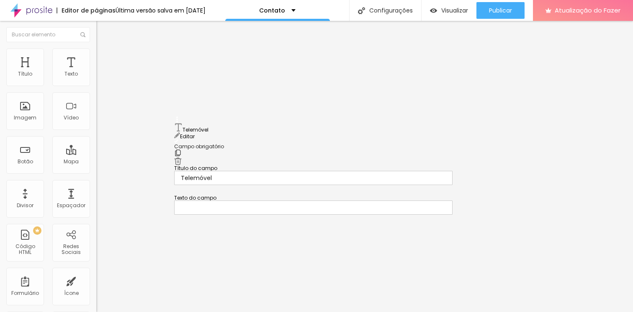  Describe the element at coordinates (500, 10) in the screenshot. I see `button: Publicar` at that location.